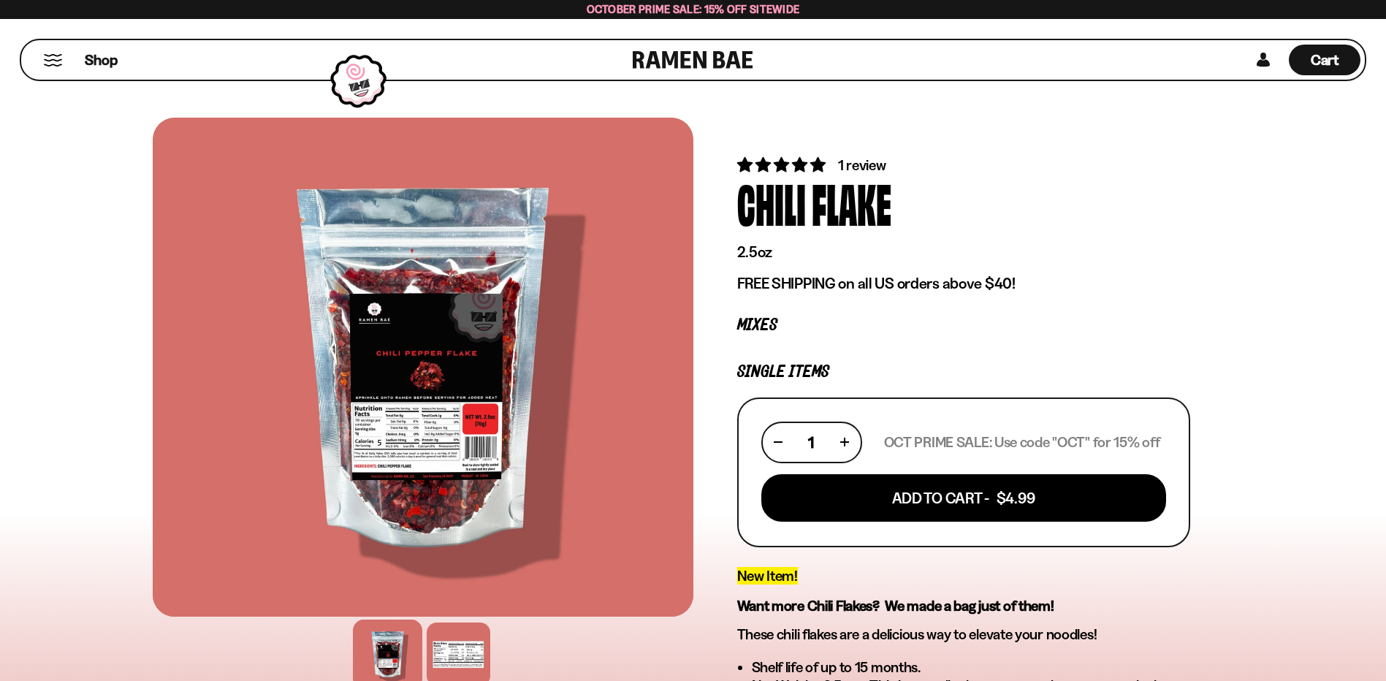  I want to click on span: 1 review, so click(862, 165).